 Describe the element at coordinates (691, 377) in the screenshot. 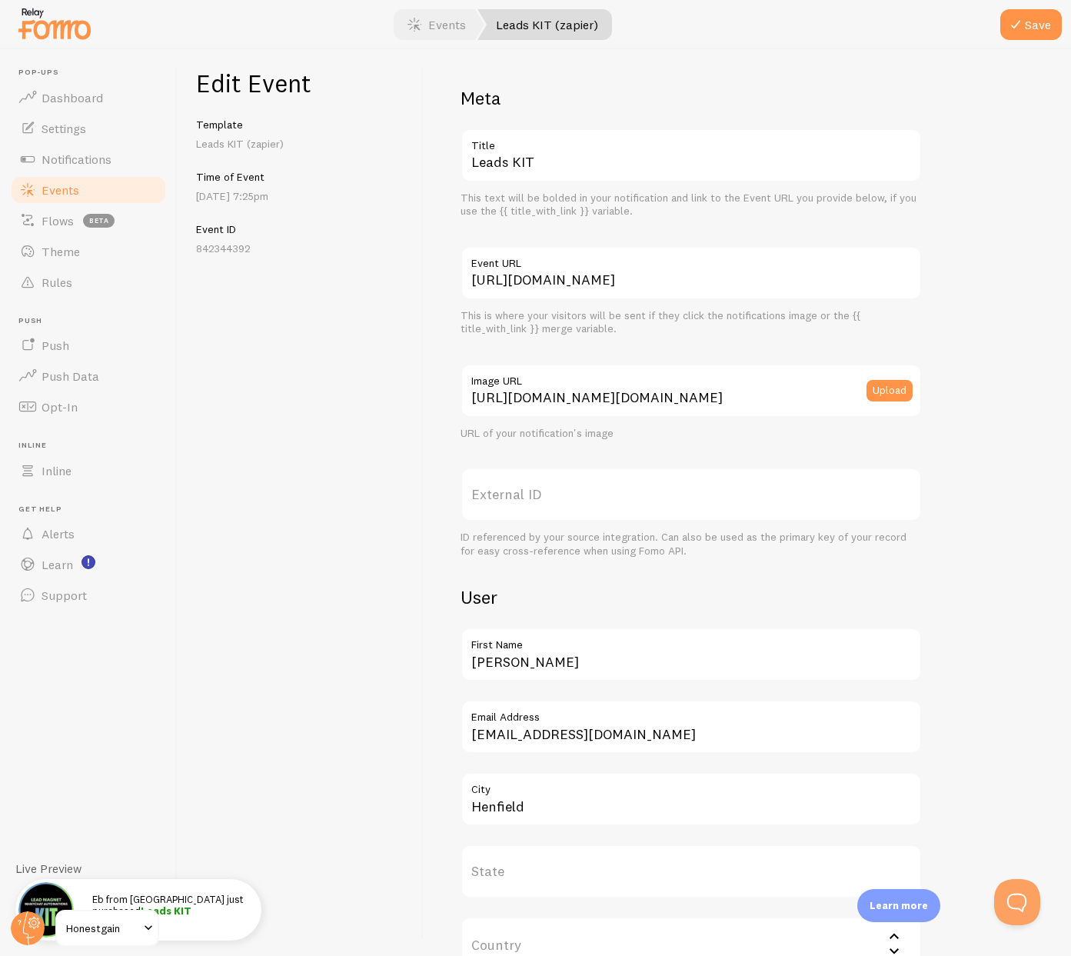

I see `label: Image URL` at that location.